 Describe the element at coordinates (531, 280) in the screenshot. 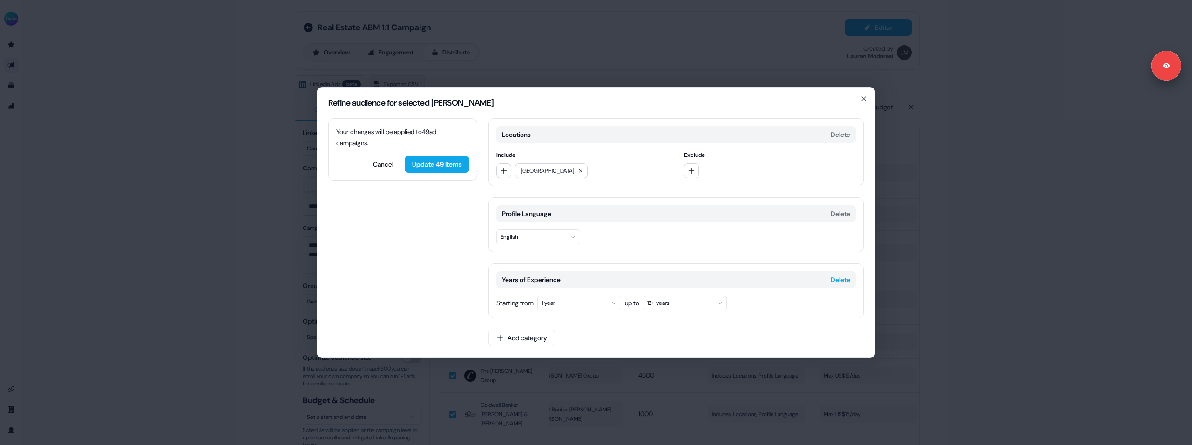

I see `span: Years of Experience` at that location.